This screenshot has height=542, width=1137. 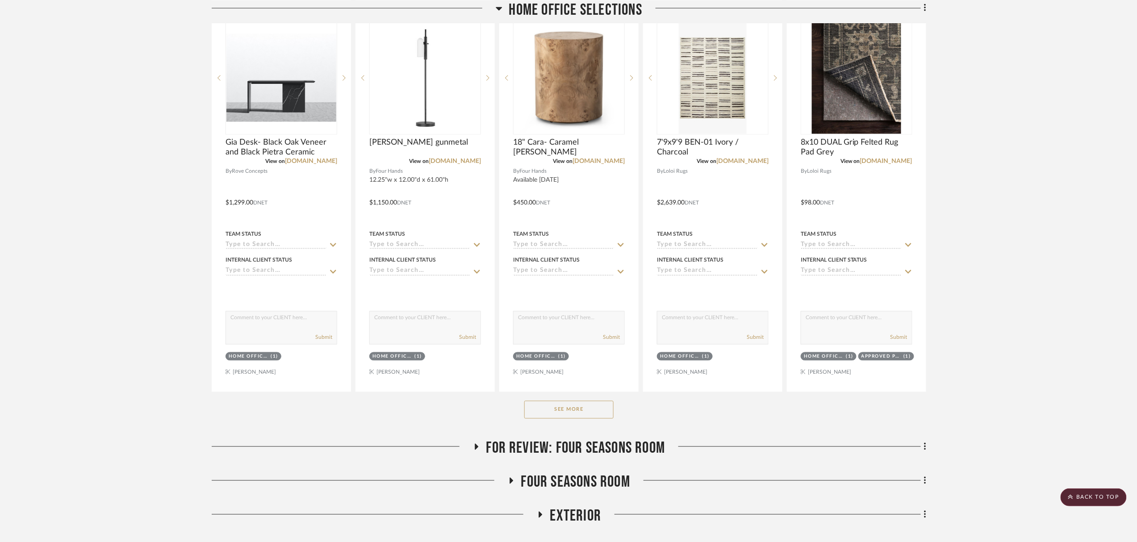 I want to click on span: 7'9x9'9 BEN-01 Ivory / Charcoal, so click(x=713, y=147).